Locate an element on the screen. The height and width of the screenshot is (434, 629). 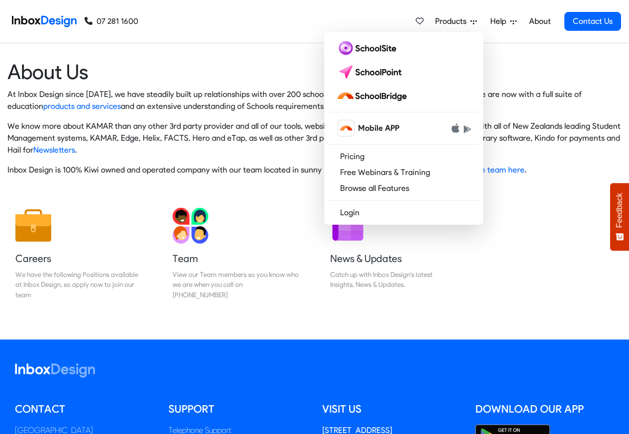
p: Inbox Design is 100% Kiwi owned and operated company with our team located in sunny [GEOGRAPHIC_D... is located at coordinates (314, 170).